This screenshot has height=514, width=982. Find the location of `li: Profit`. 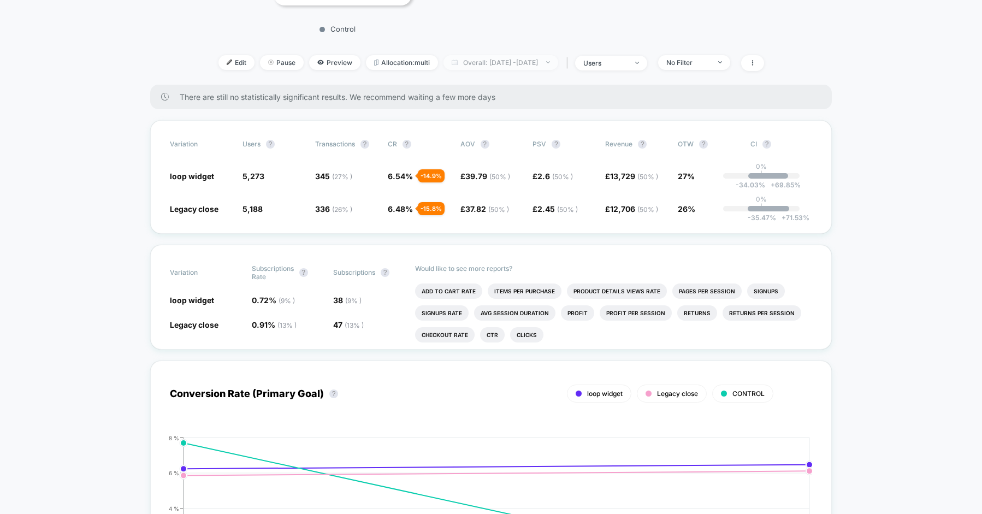

li: Profit is located at coordinates (577, 313).